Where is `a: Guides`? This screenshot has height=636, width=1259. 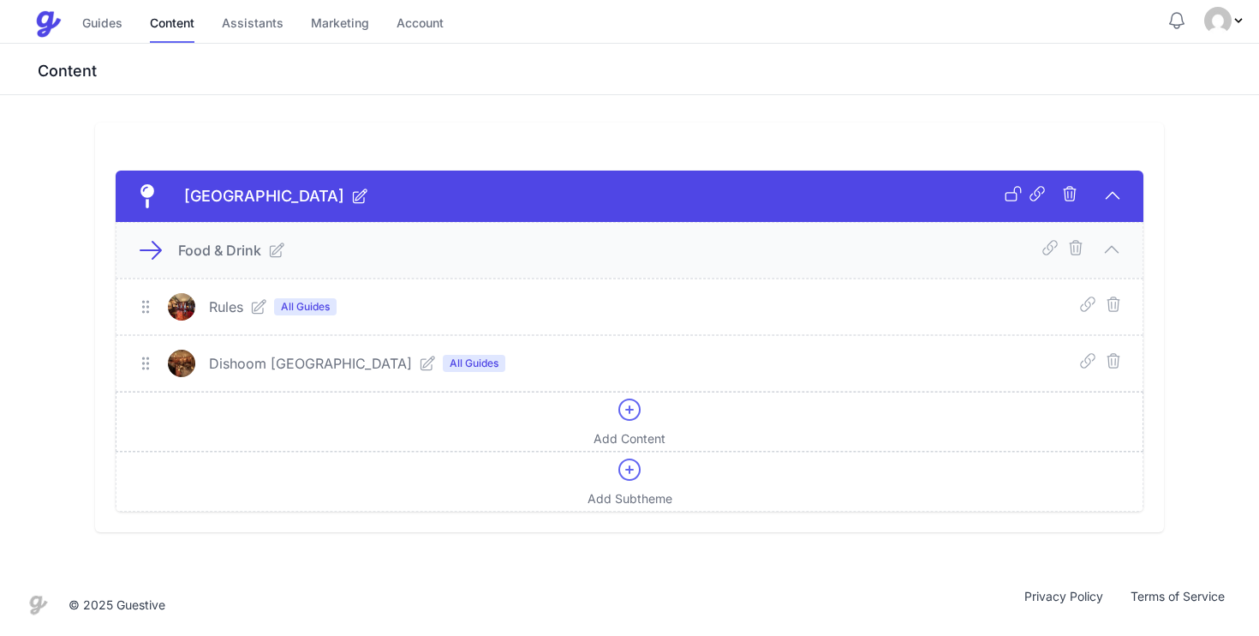 a: Guides is located at coordinates (102, 24).